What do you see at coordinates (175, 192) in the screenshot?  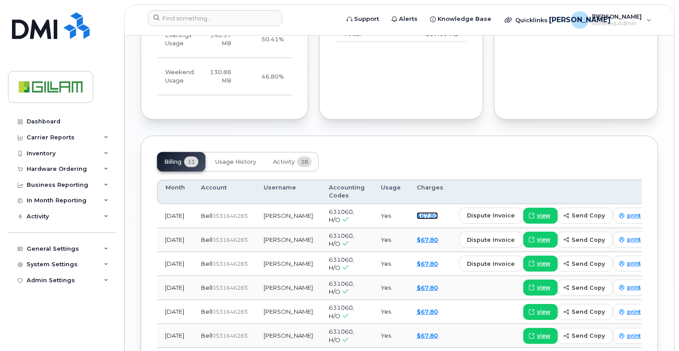 I see `th: Month` at bounding box center [175, 192].